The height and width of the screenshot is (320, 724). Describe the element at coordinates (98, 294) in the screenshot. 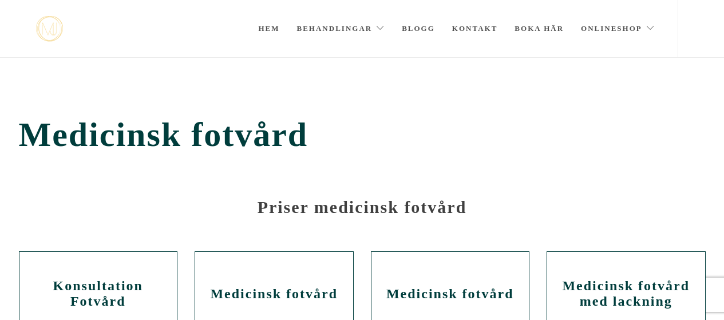

I see `h2: Konsultation Fotvård` at that location.